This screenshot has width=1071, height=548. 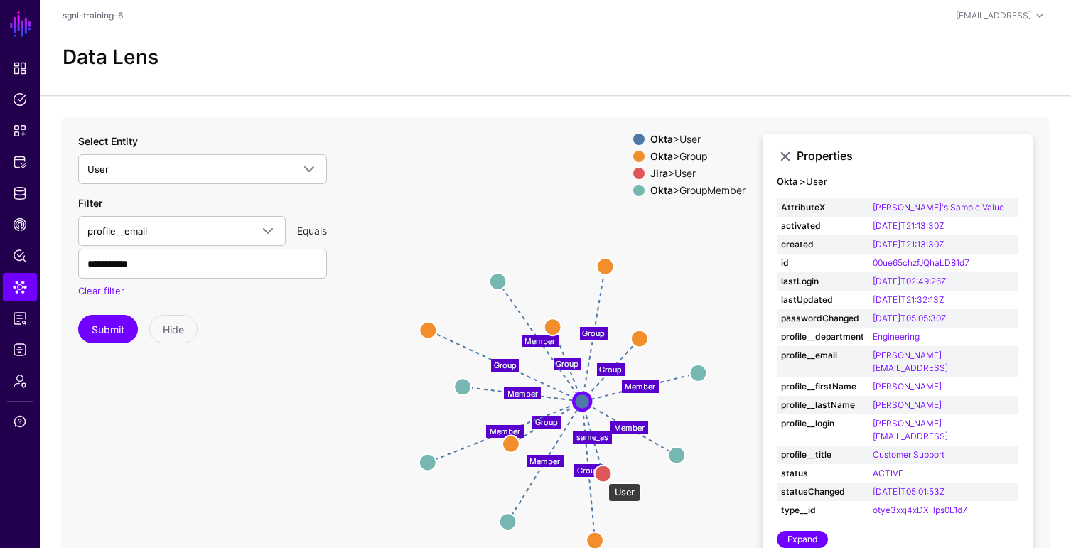 What do you see at coordinates (20, 100) in the screenshot?
I see `span: Policies` at bounding box center [20, 100].